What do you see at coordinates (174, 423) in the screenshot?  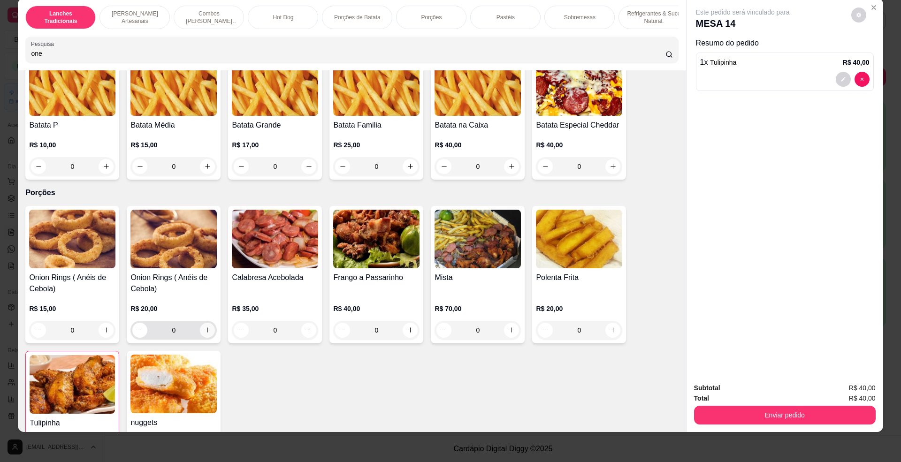 I see `h4: nuggets` at bounding box center [174, 423].